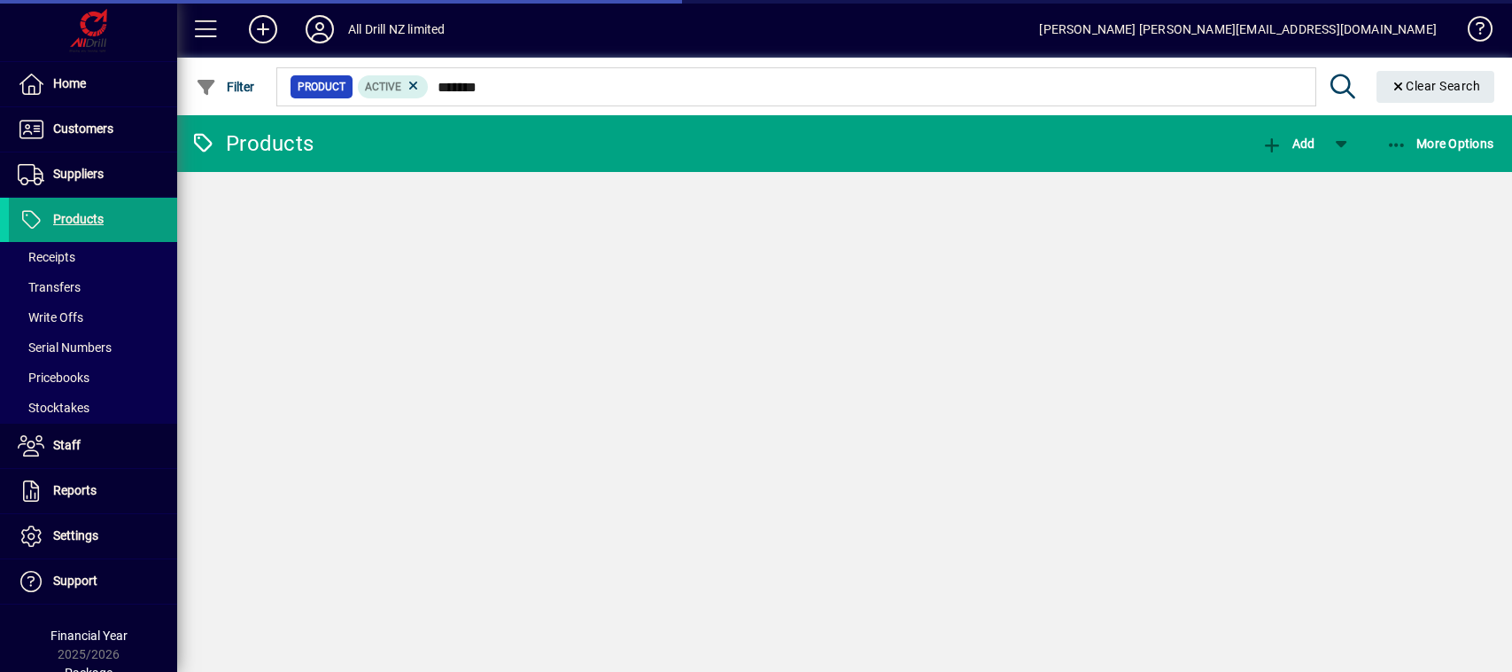 Image resolution: width=1512 pixels, height=672 pixels. What do you see at coordinates (93, 287) in the screenshot?
I see `a: Transfers` at bounding box center [93, 287].